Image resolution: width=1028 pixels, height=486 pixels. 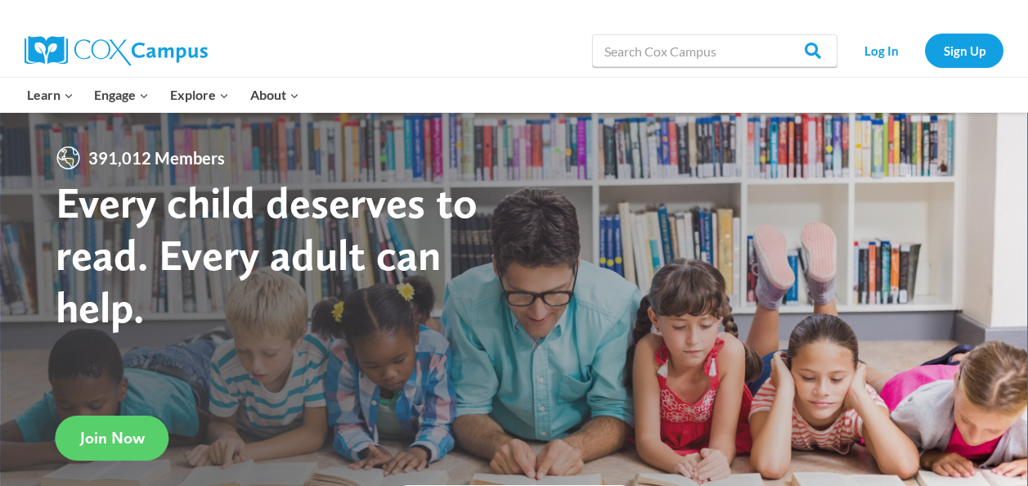 I want to click on span: Learn, so click(x=50, y=95).